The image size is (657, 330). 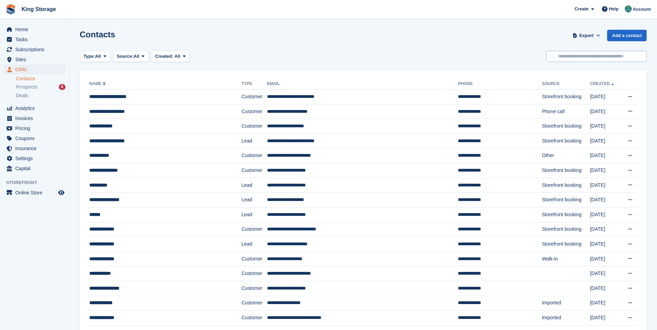 I want to click on h1: Contacts, so click(x=97, y=34).